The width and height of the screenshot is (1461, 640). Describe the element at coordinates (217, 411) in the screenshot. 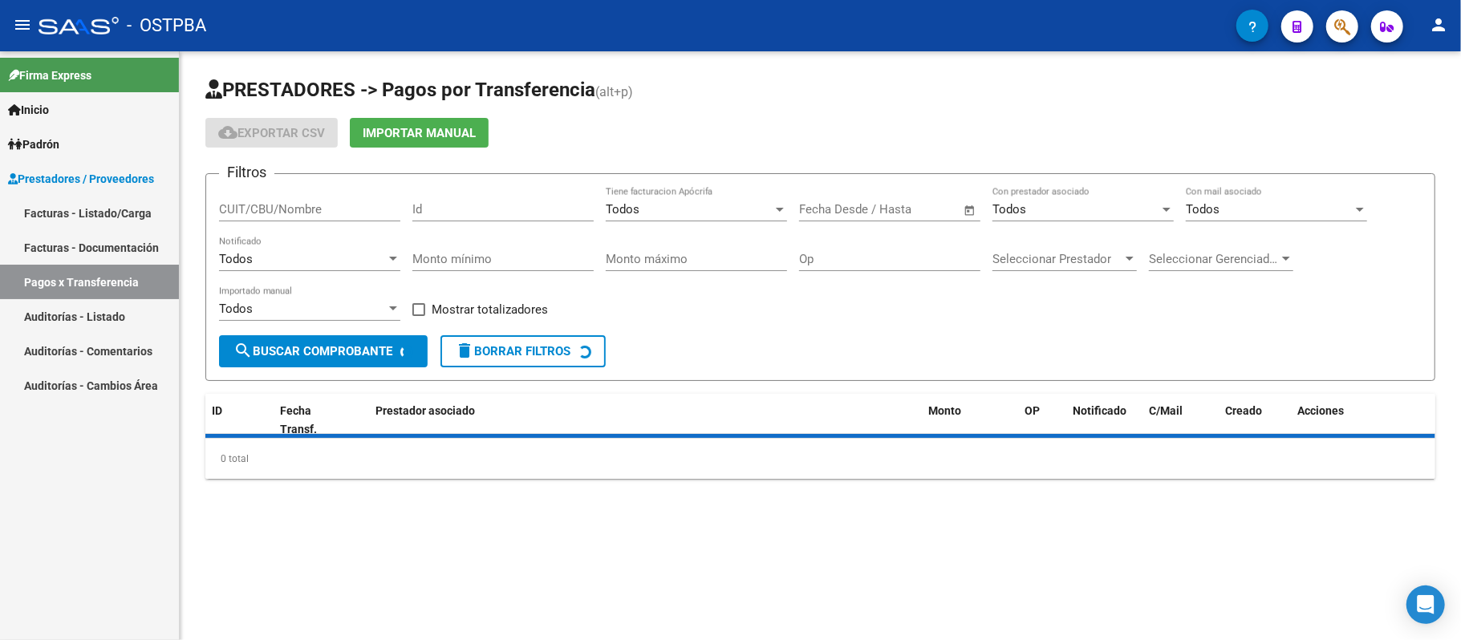

I see `span: ID` at that location.